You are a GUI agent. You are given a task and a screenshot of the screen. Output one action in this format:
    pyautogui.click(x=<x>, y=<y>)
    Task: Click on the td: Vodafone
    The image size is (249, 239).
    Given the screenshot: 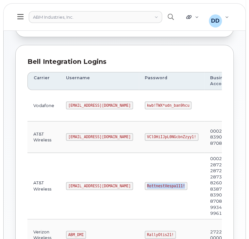 What is the action you would take?
    pyautogui.click(x=44, y=106)
    